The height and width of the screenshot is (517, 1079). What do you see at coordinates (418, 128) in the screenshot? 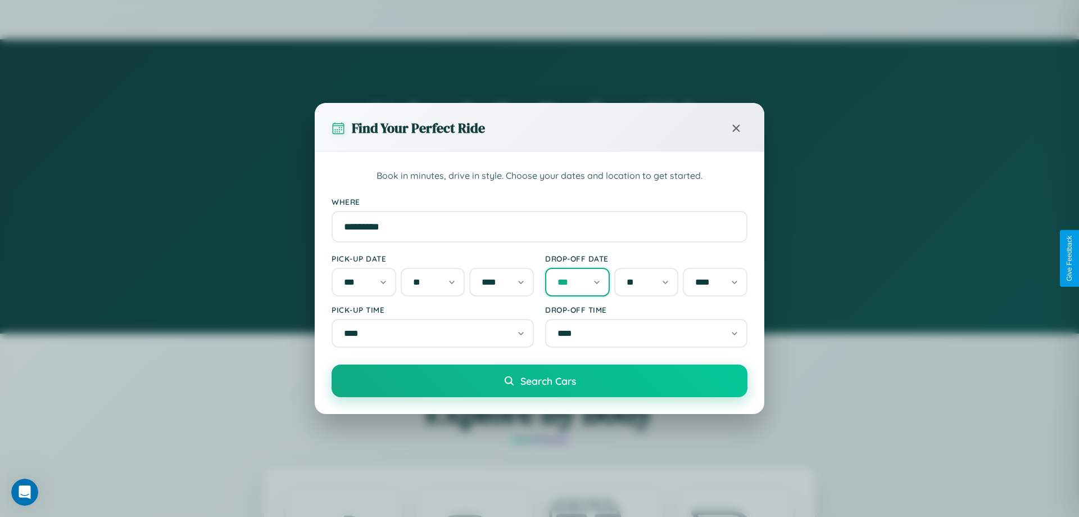
I see `h3: Find Your Perfect Ride` at bounding box center [418, 128].